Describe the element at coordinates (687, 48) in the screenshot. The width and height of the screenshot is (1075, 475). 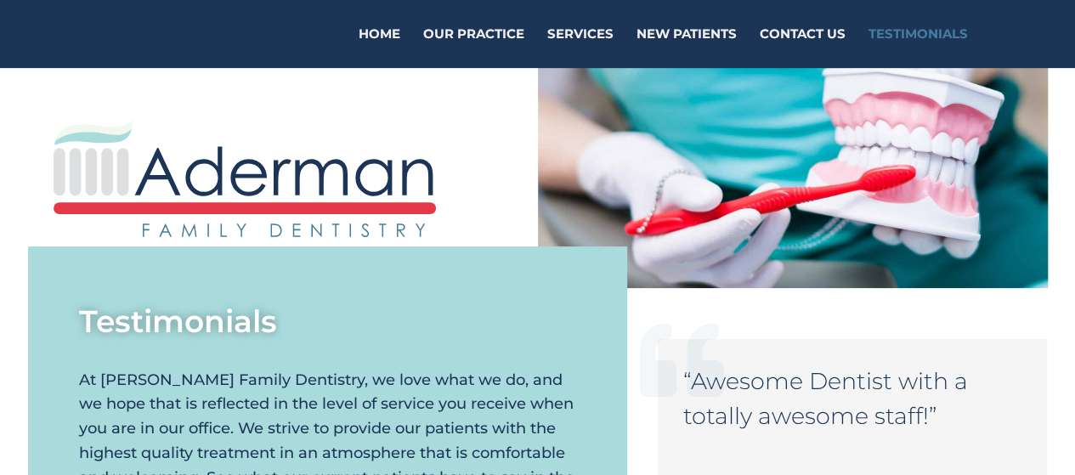
I see `a: New Patients` at that location.